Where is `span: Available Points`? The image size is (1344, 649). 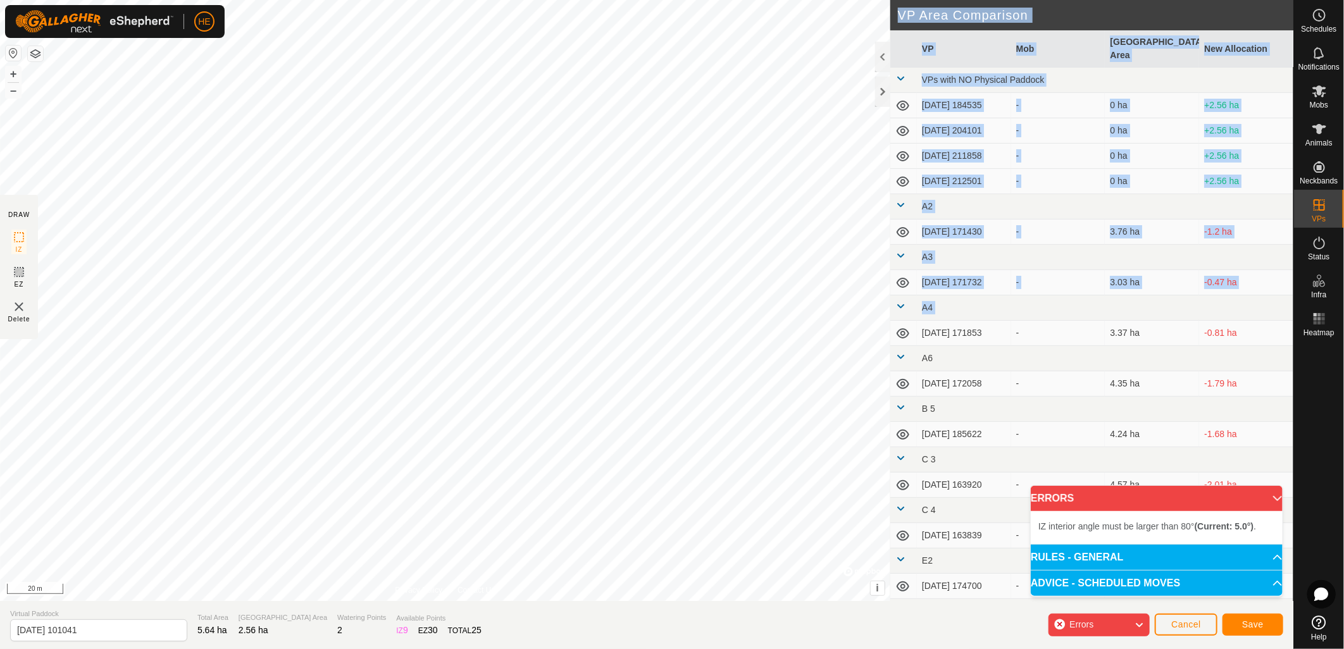 span: Available Points is located at coordinates (438, 618).